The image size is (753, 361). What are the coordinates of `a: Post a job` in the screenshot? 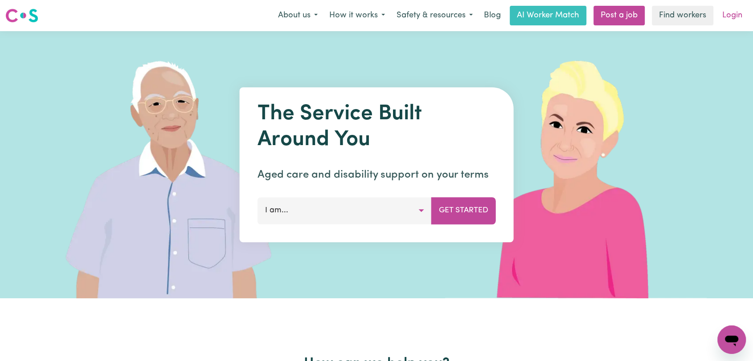 It's located at (619, 16).